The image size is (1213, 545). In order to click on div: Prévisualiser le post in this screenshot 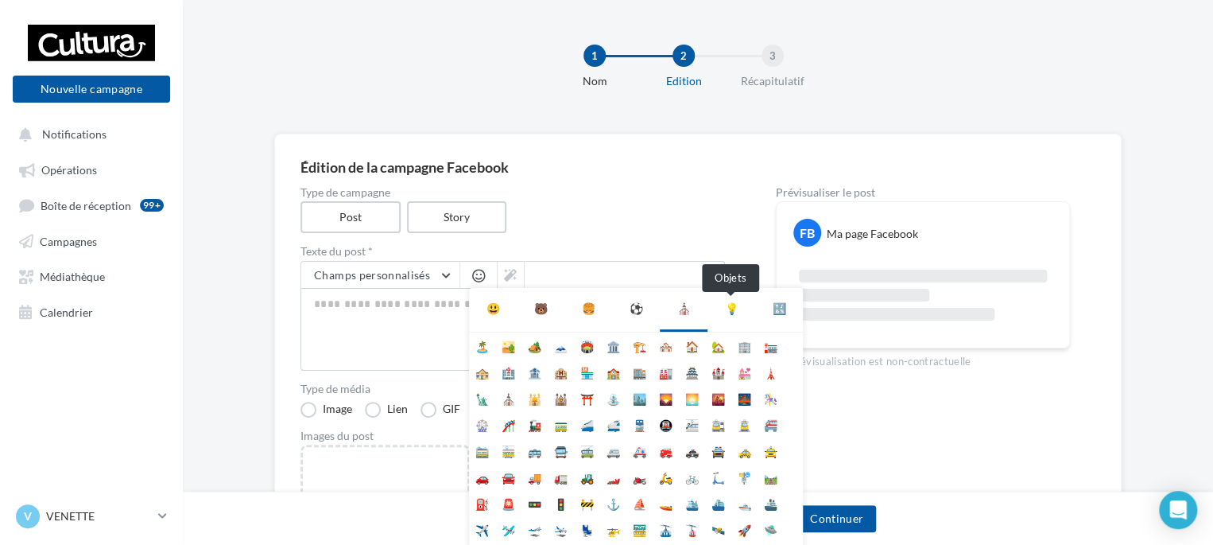, I will do `click(923, 192)`.